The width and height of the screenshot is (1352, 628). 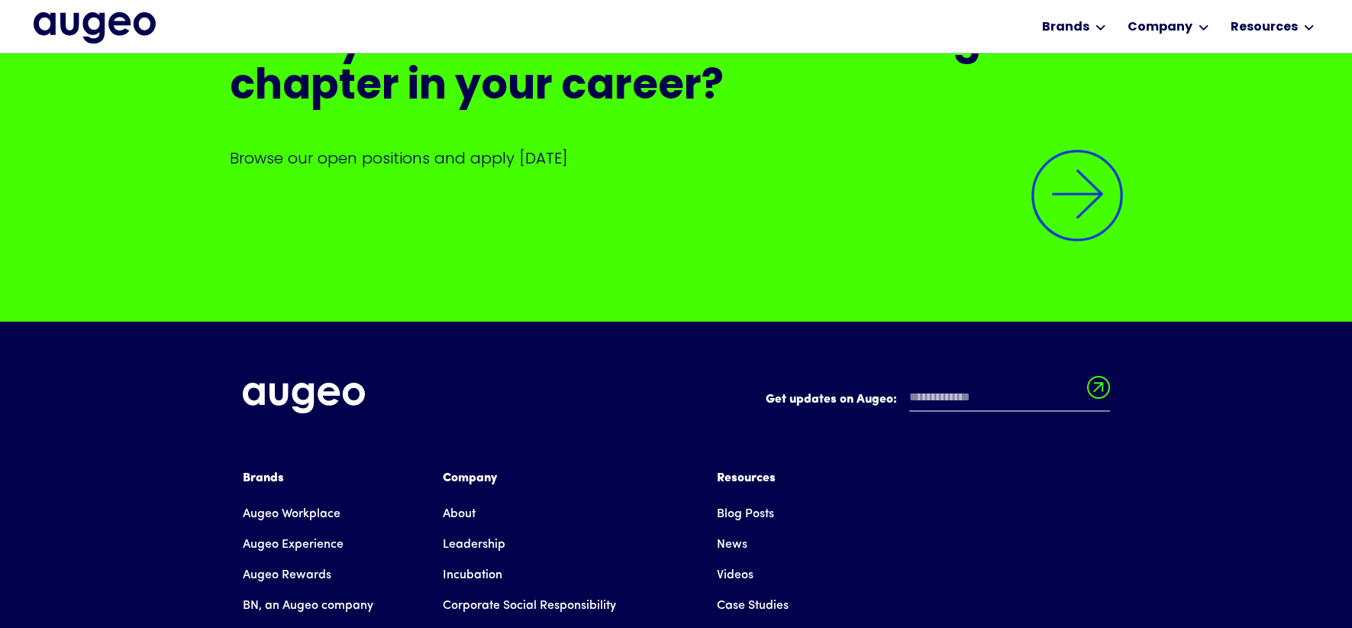 What do you see at coordinates (292, 514) in the screenshot?
I see `a: Augeo Workplace` at bounding box center [292, 514].